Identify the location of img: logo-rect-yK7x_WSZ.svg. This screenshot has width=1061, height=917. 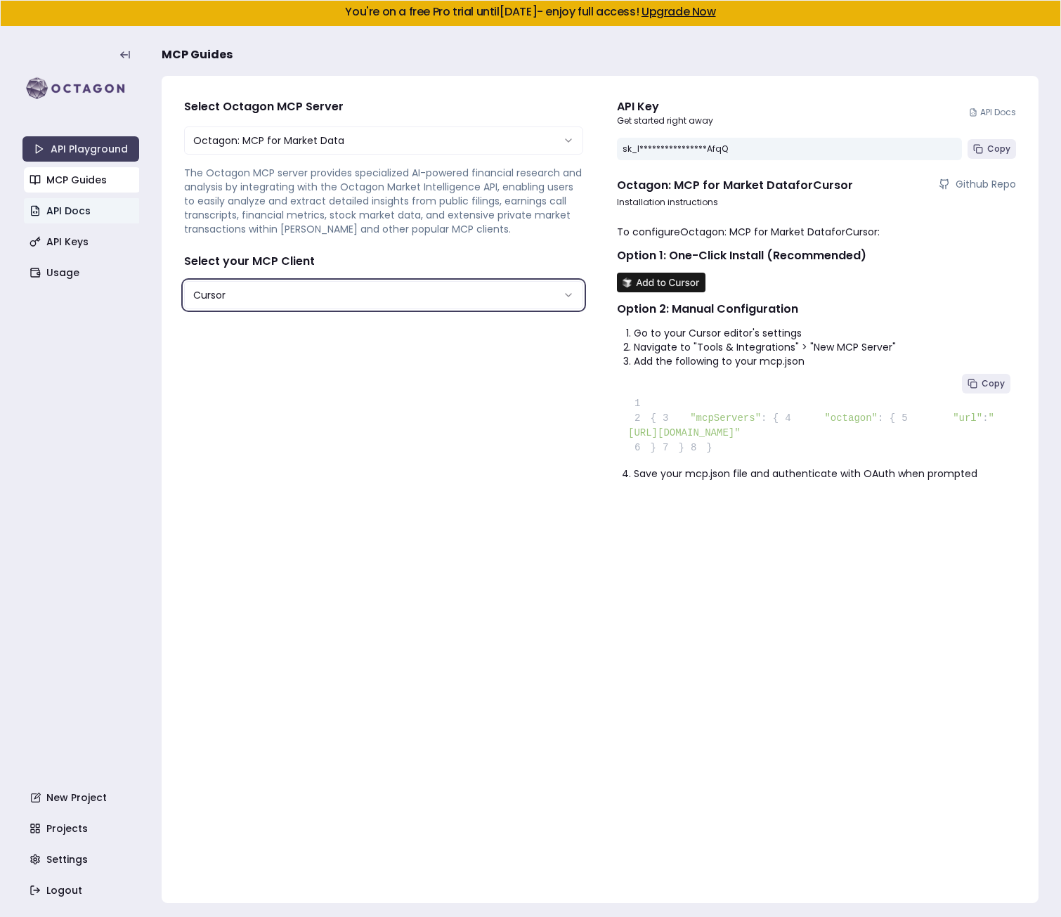
(81, 89).